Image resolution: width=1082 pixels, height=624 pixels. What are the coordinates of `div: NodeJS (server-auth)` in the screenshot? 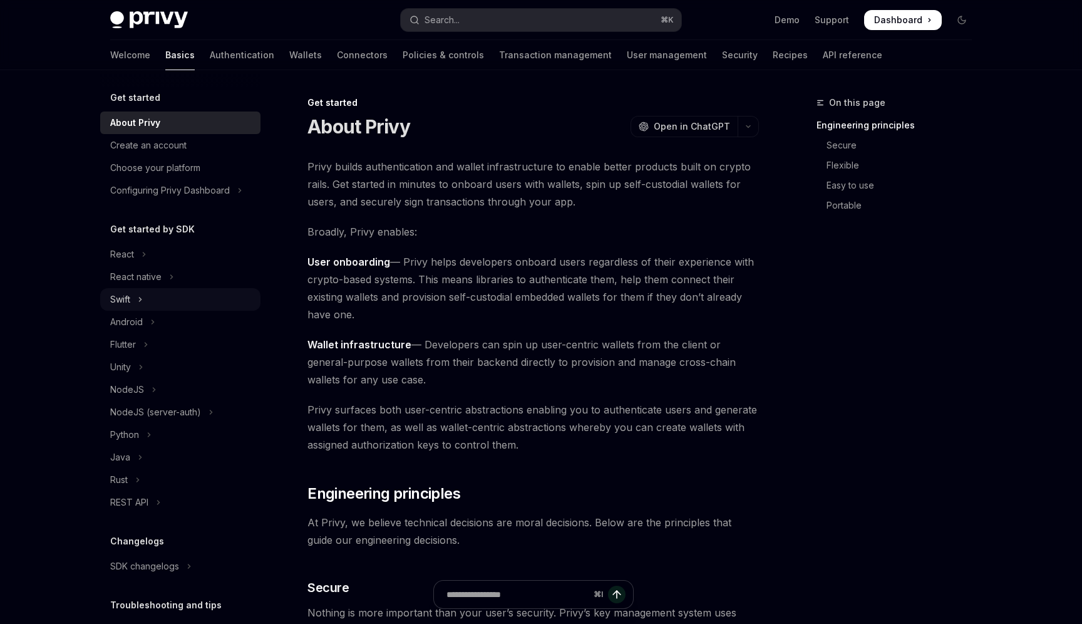 It's located at (155, 412).